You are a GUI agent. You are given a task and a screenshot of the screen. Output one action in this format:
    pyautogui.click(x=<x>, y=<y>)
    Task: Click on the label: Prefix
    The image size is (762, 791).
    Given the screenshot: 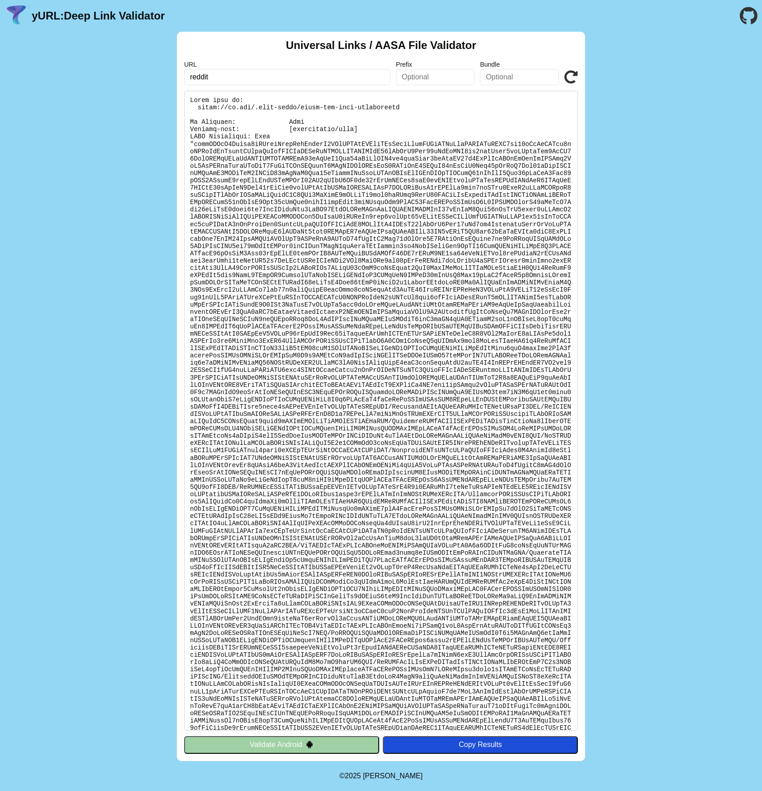 What is the action you would take?
    pyautogui.click(x=435, y=64)
    